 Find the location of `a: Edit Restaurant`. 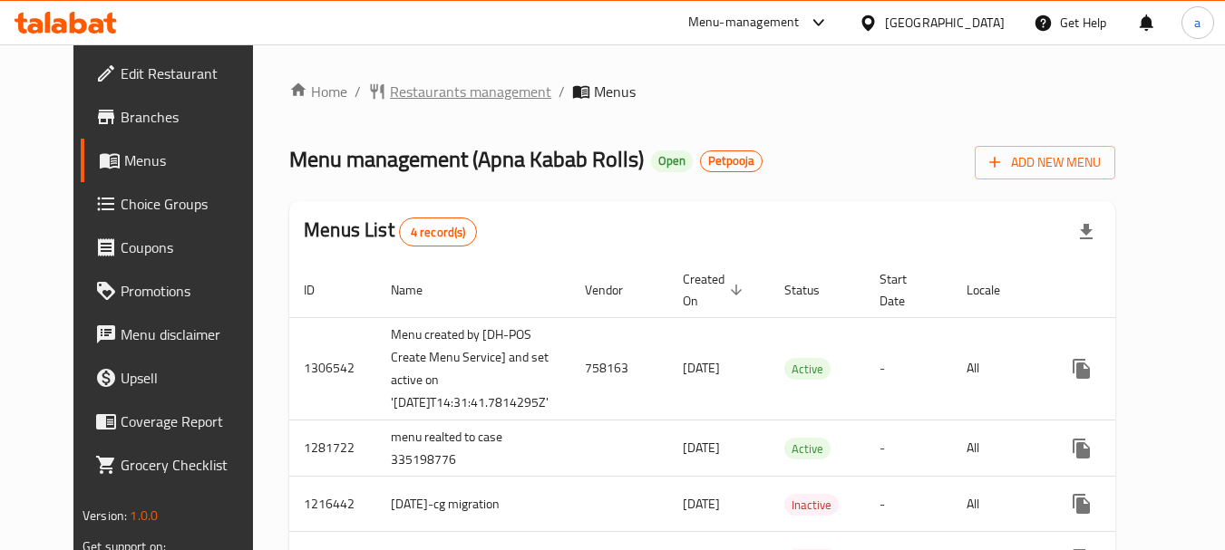

a: Edit Restaurant is located at coordinates (180, 73).